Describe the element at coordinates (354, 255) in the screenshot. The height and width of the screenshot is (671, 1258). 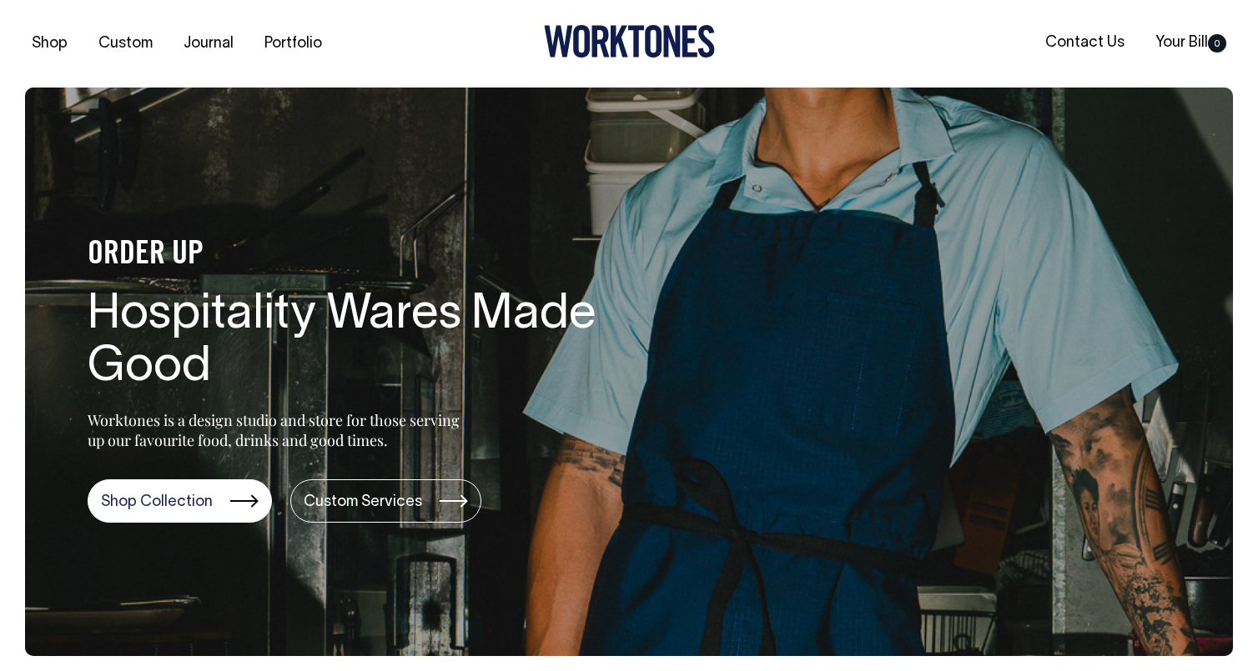
I see `h4: ORDER UP` at that location.